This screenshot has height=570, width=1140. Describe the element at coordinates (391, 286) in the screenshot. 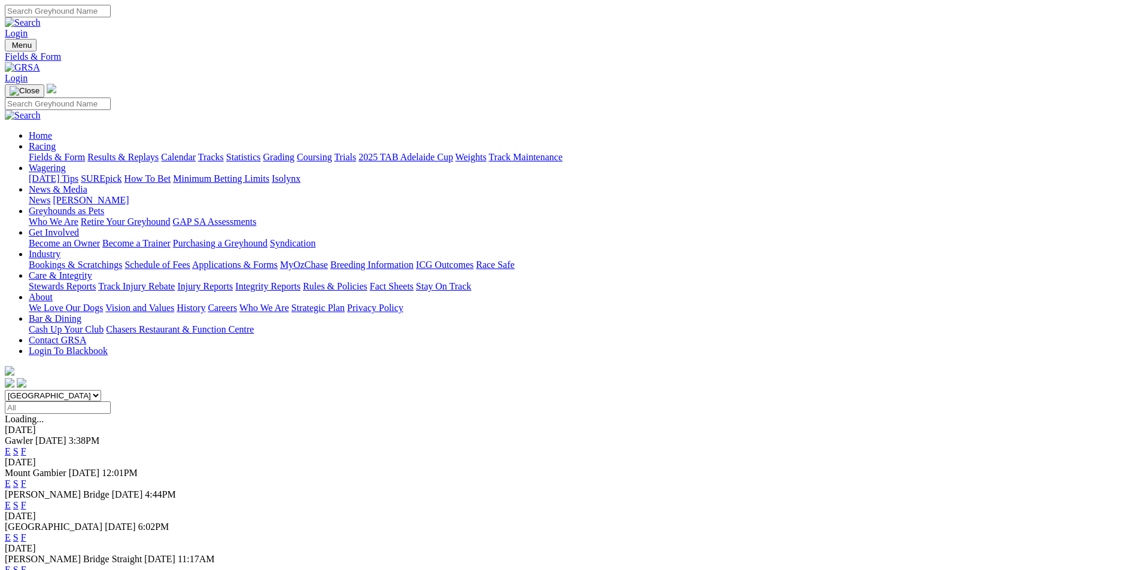

I see `a: Fact Sheets` at that location.